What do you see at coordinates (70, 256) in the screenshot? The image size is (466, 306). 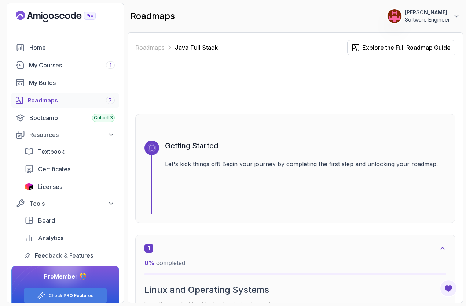 I see `a: feedback` at bounding box center [70, 256].